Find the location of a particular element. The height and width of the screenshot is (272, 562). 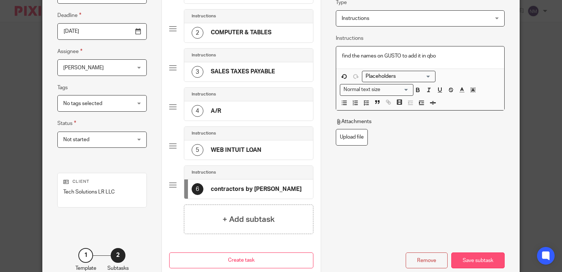

span: Instructions is located at coordinates (356, 18).